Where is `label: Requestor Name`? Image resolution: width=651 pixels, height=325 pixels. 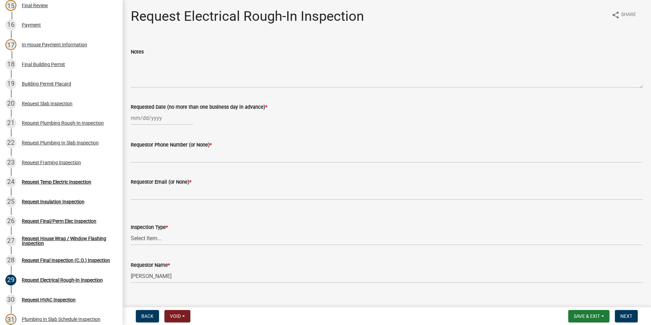 label: Requestor Name is located at coordinates (150, 265).